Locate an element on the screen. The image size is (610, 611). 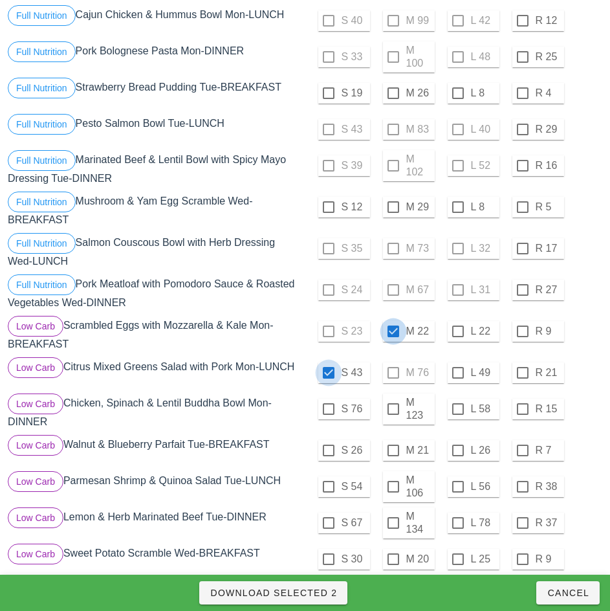
label: S 67 is located at coordinates (355, 523).